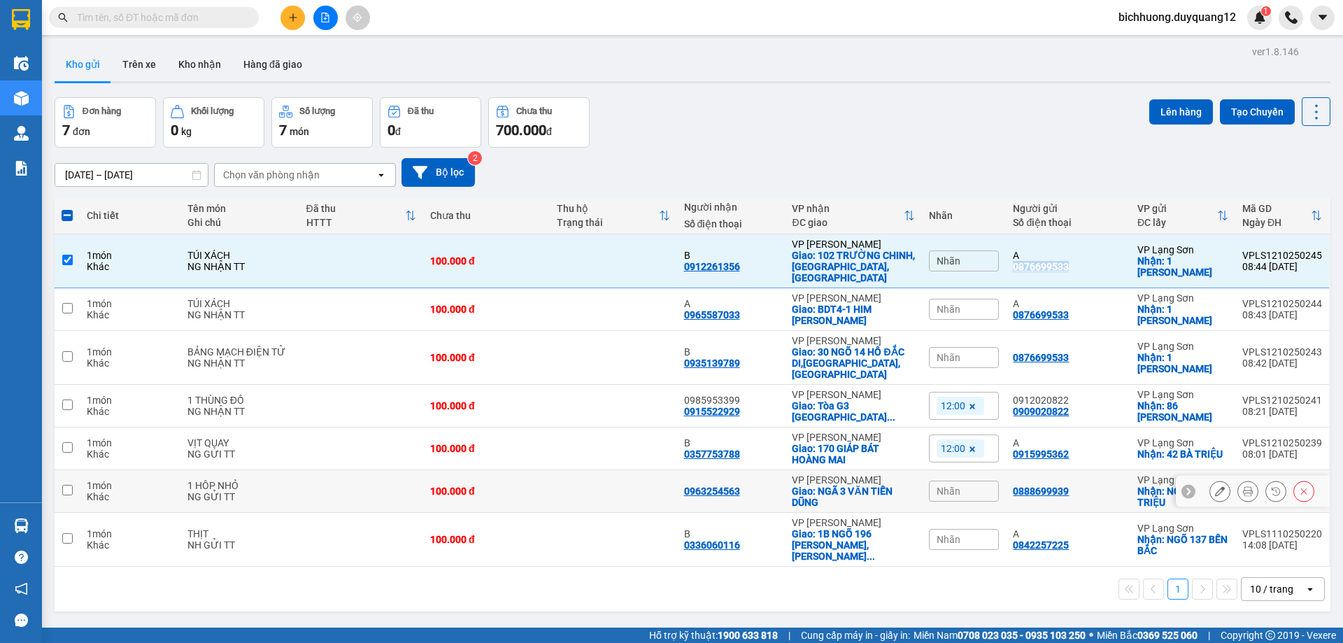 The width and height of the screenshot is (1343, 643). What do you see at coordinates (748, 635) in the screenshot?
I see `strong: 1900 633 818` at bounding box center [748, 635].